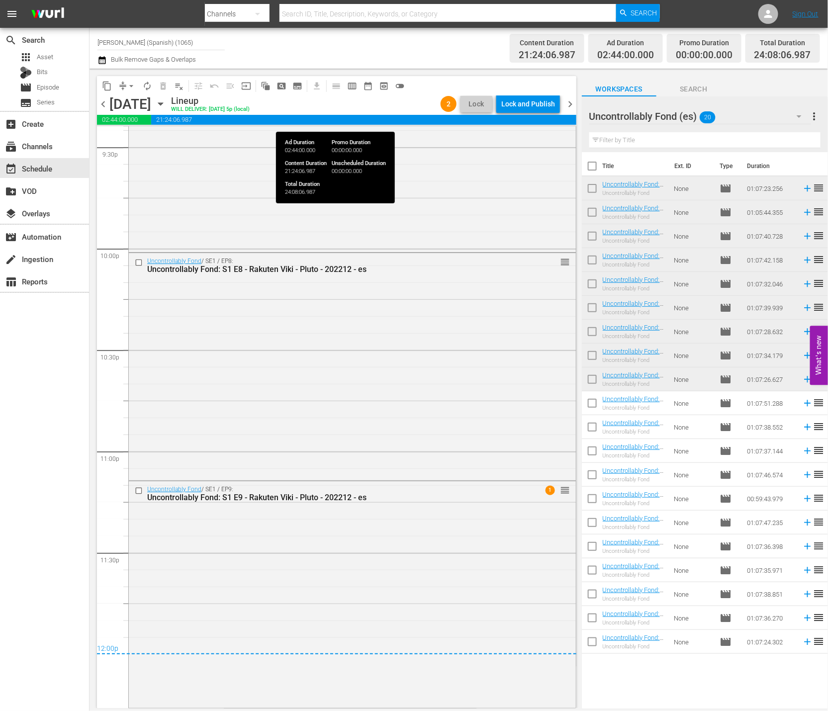 The image size is (828, 711). What do you see at coordinates (771, 284) in the screenshot?
I see `td: 01:07:32.046` at bounding box center [771, 284].